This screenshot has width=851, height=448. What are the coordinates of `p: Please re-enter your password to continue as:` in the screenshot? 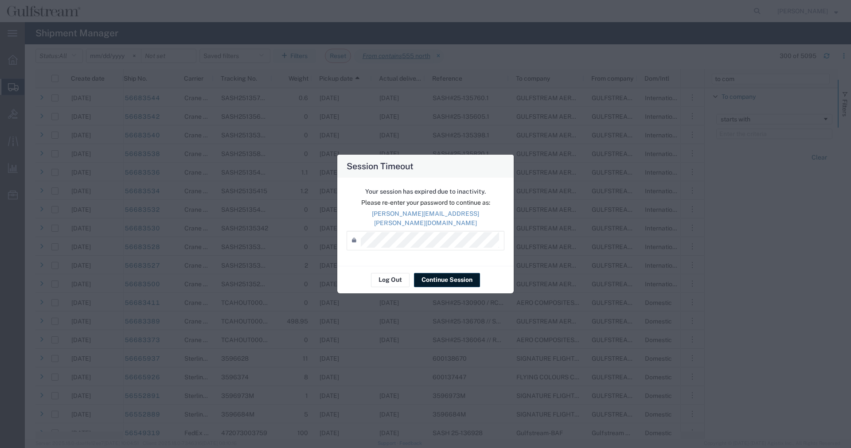 It's located at (426, 203).